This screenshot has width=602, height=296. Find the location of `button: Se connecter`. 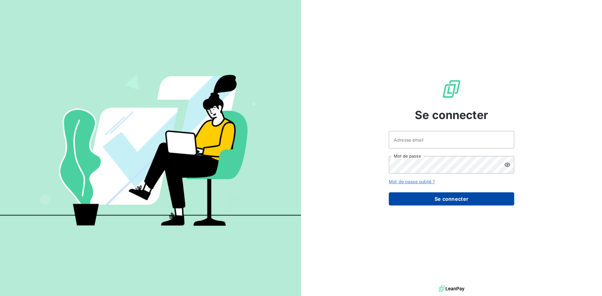

button: Se connecter is located at coordinates (452, 199).